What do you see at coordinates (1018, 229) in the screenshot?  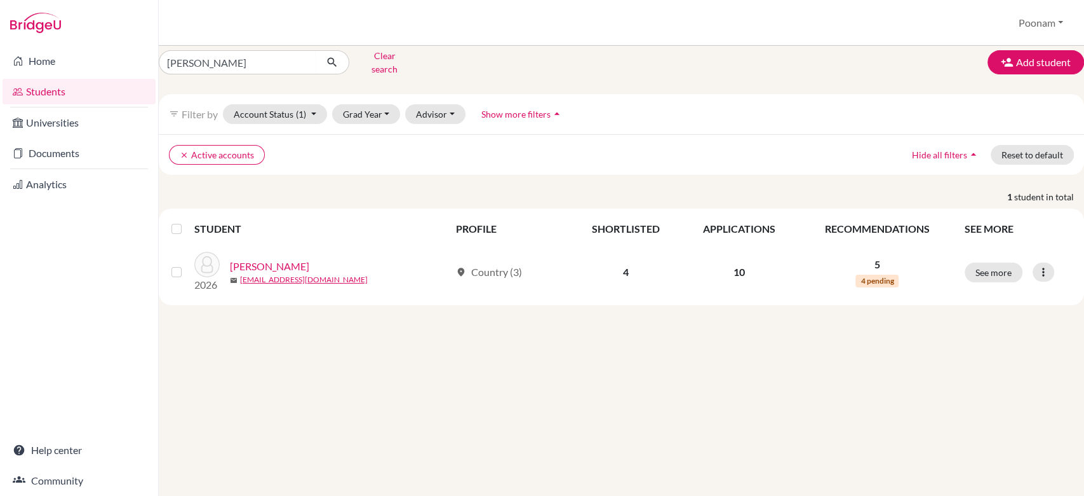 I see `th: SEE MORE` at bounding box center [1018, 229].